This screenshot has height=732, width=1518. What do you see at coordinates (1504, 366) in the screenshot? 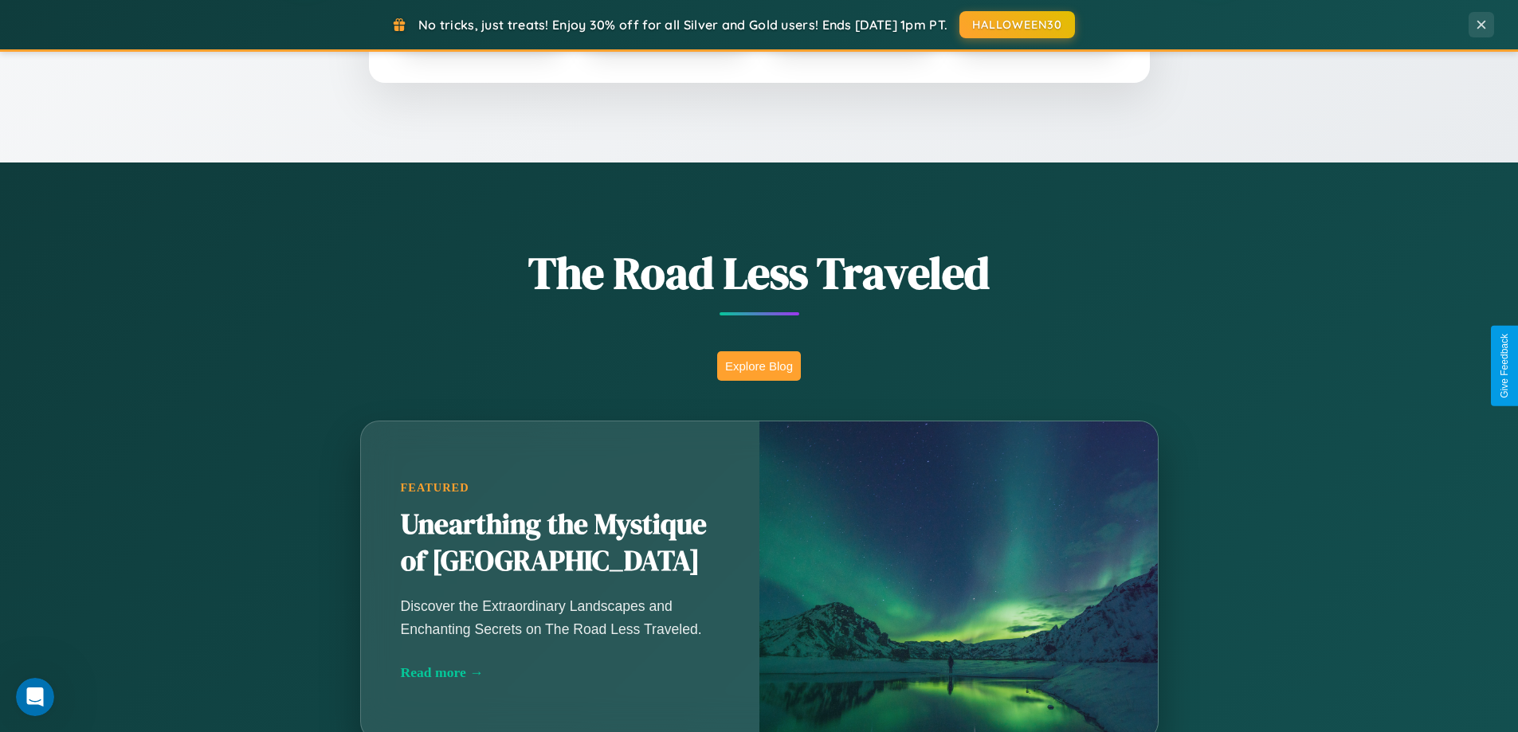
I see `div: Give Feedback` at bounding box center [1504, 366].